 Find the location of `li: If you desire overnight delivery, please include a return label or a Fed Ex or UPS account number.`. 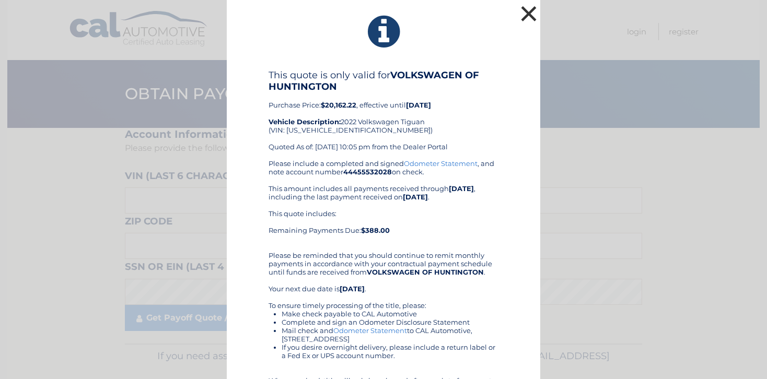

li: If you desire overnight delivery, please include a return label or a Fed Ex or UPS account number. is located at coordinates (390, 352).